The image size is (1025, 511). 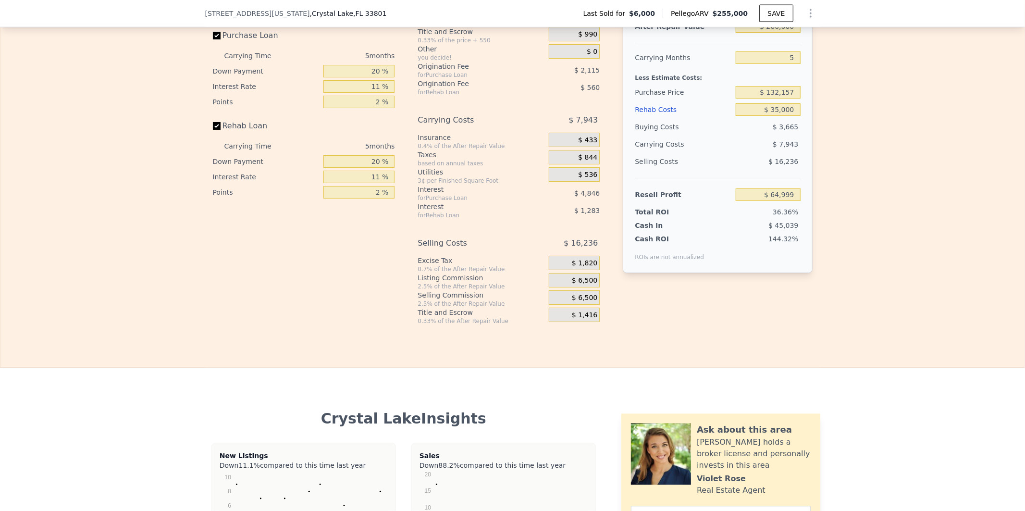 What do you see at coordinates (669, 252) in the screenshot?
I see `div: ROIs are not annualized` at bounding box center [669, 252].